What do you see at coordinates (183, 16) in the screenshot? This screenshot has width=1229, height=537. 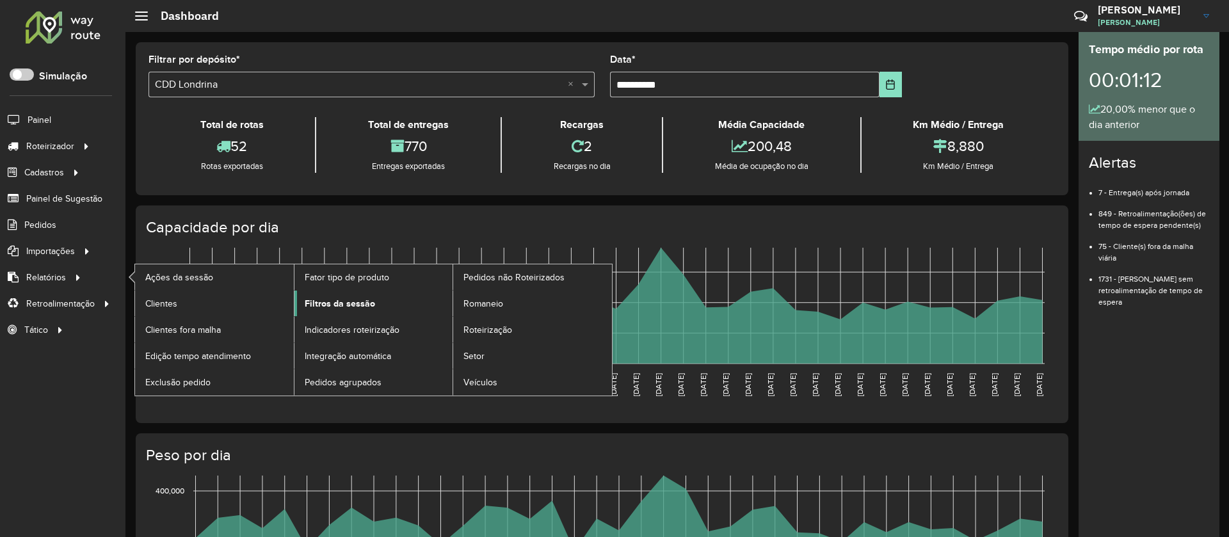 I see `h2: Dashboard` at bounding box center [183, 16].